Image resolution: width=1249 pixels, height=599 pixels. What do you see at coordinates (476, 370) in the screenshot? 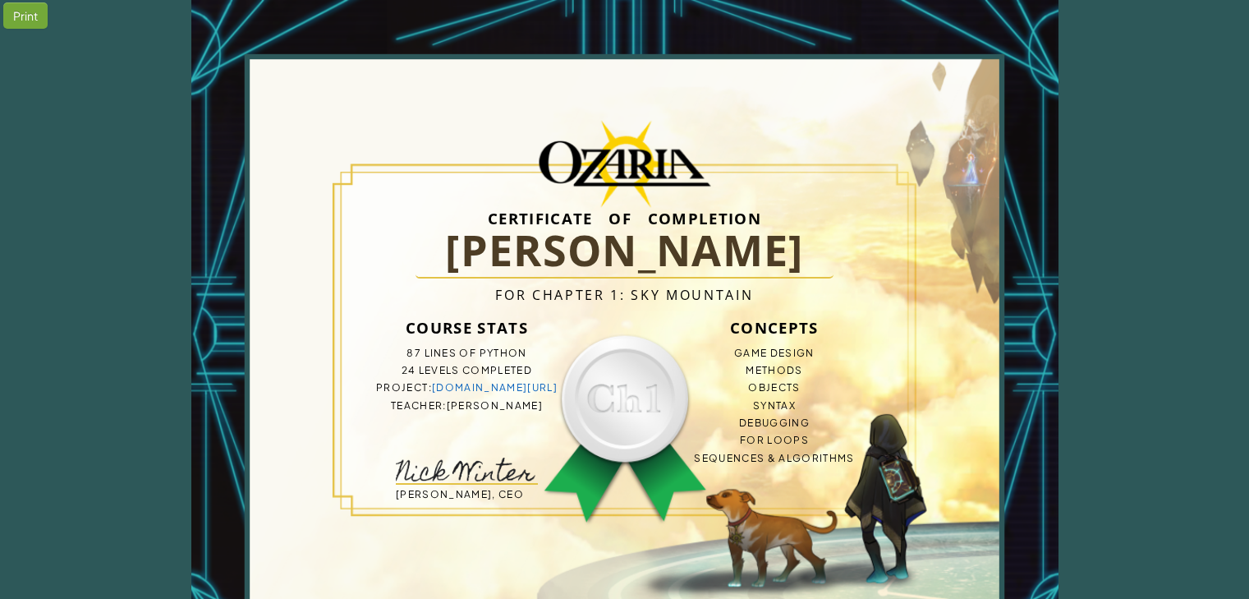
I see `span: levels completed` at bounding box center [476, 370].